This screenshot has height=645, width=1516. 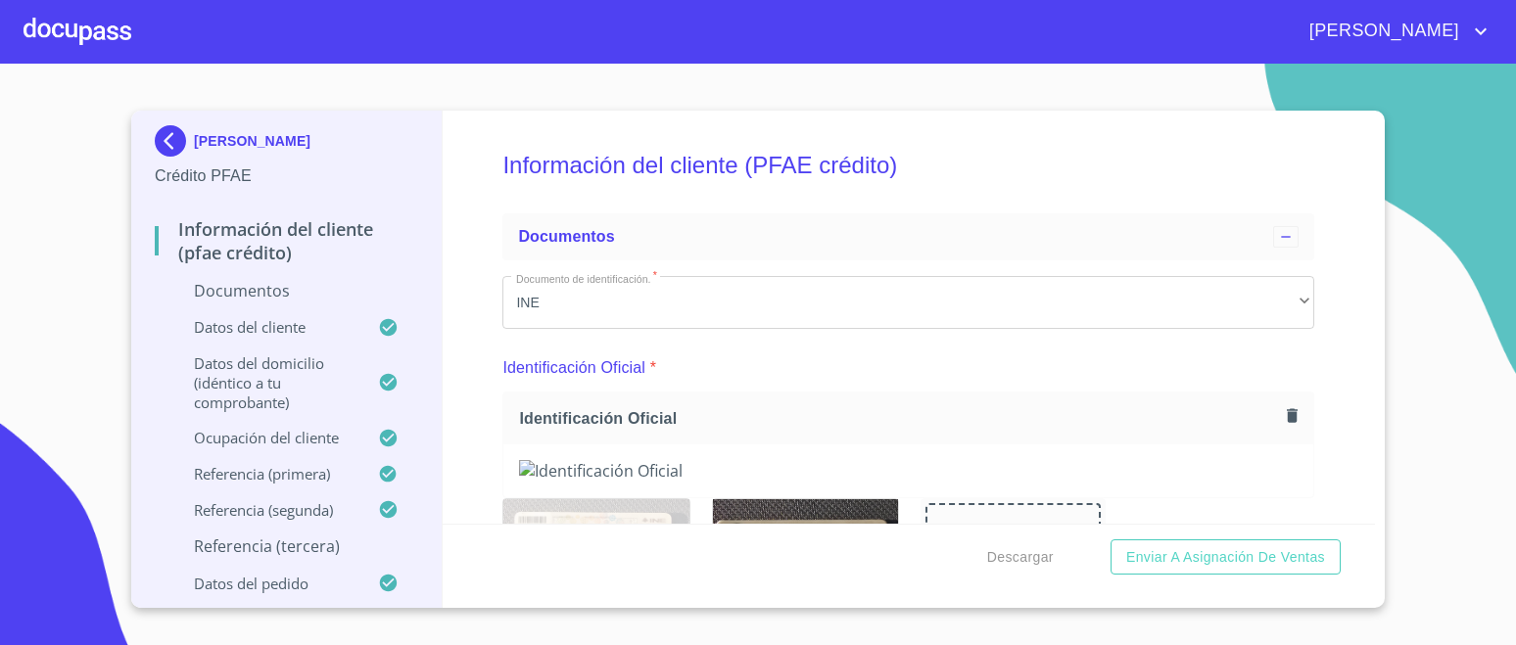 What do you see at coordinates (899, 418) in the screenshot?
I see `span: Identificación Oficial` at bounding box center [899, 418].